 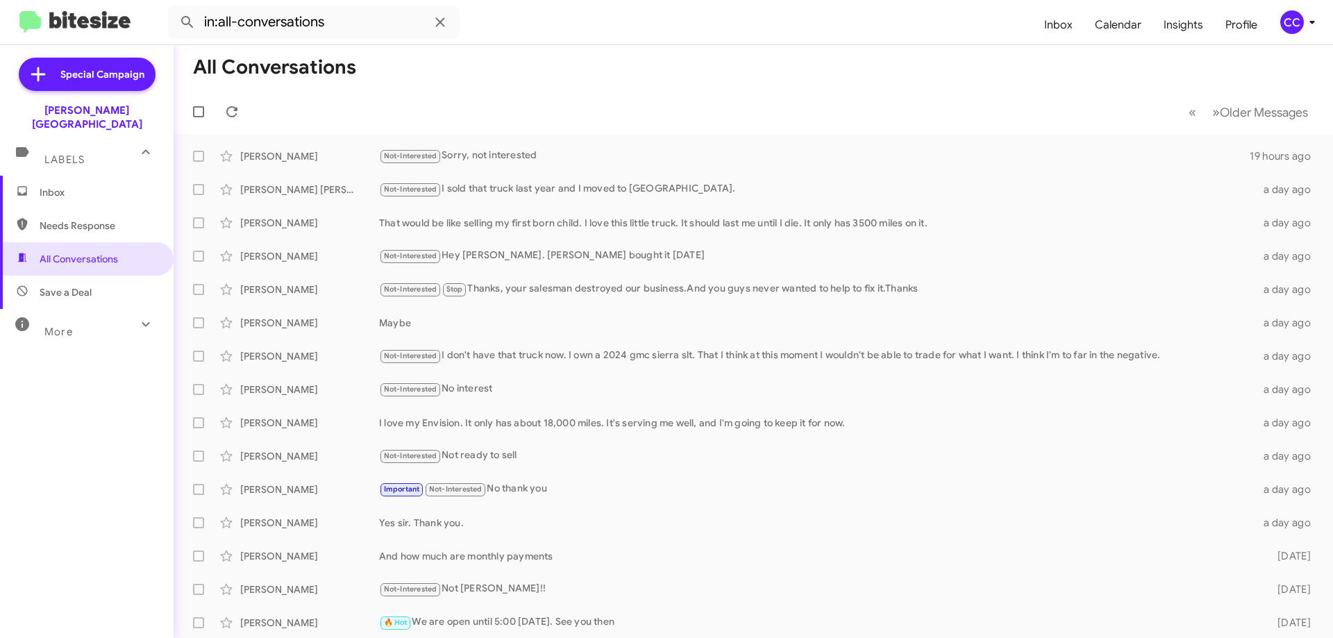 I want to click on div: No thank you, so click(x=817, y=489).